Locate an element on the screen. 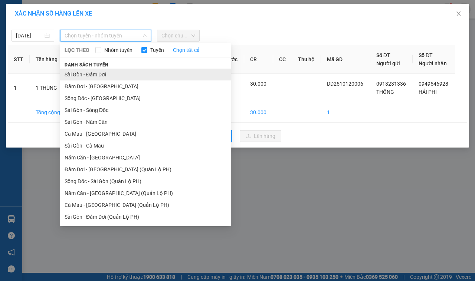  td: 30.000 is located at coordinates (258, 112).